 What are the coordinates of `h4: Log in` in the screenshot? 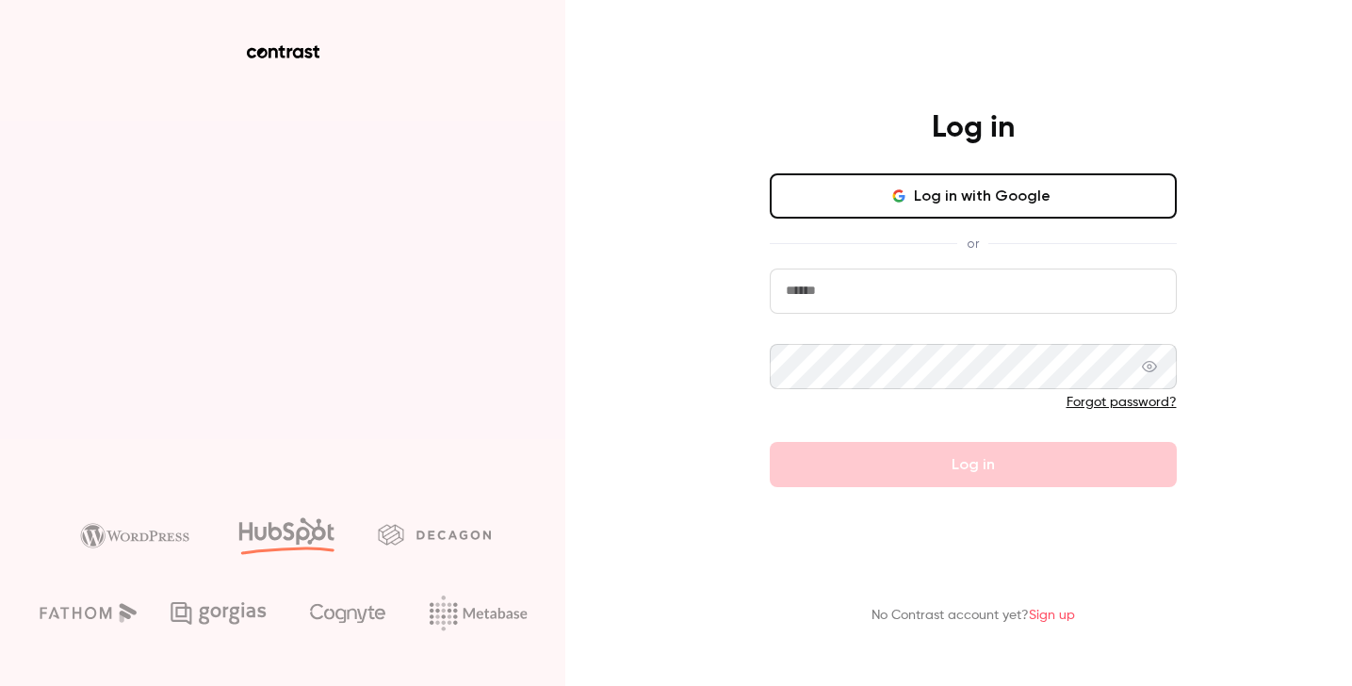 It's located at (973, 128).